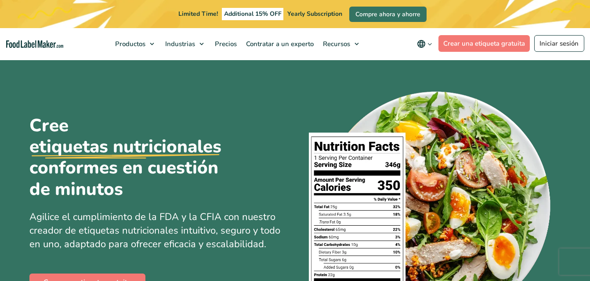 This screenshot has width=590, height=281. What do you see at coordinates (198, 14) in the screenshot?
I see `span: Limited Time!` at bounding box center [198, 14].